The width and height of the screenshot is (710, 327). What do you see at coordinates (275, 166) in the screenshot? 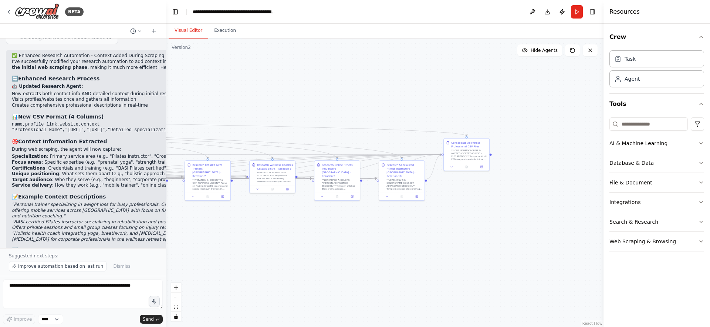
I see `div: Research Wellness Coaches Cascais Sintra - Iteration 8` at bounding box center [275, 166].